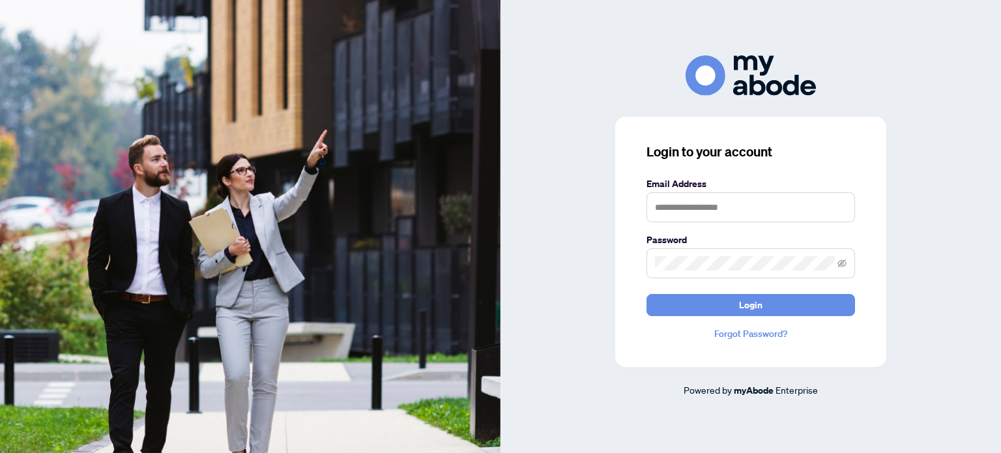  Describe the element at coordinates (751, 305) in the screenshot. I see `button: Login` at that location.